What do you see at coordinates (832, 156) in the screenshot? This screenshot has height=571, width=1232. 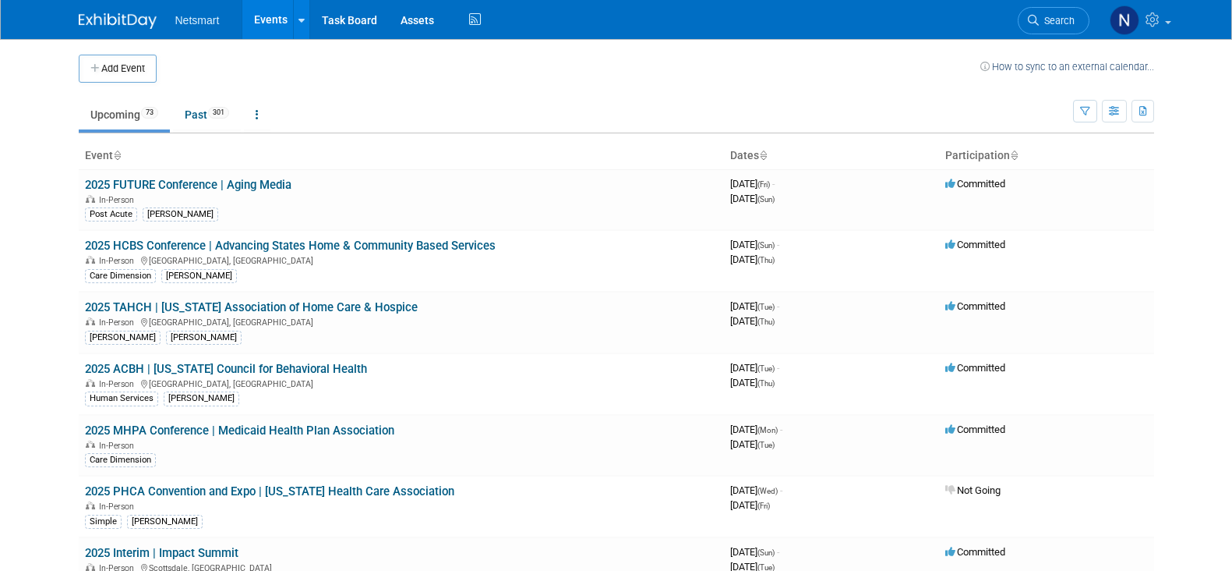 I see `th: Dates` at bounding box center [832, 156].